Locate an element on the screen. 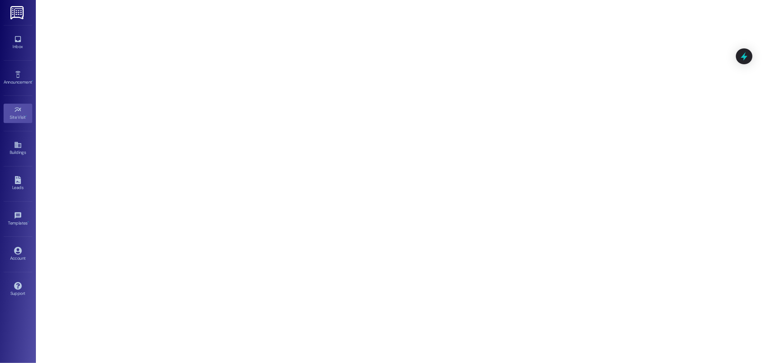  a: Support is located at coordinates (18, 289).